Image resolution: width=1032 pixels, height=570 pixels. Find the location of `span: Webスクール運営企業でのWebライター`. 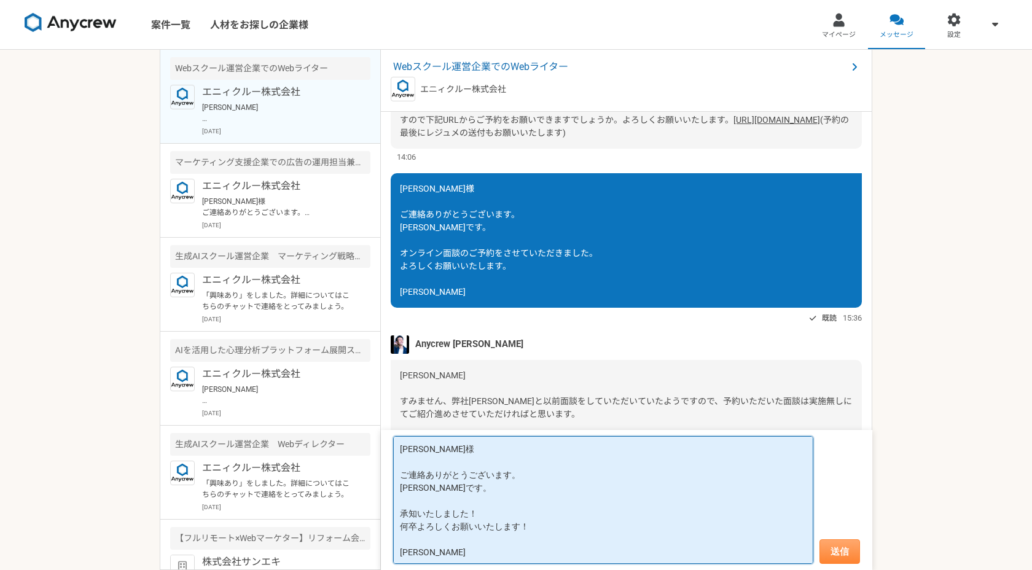

span: Webスクール運営企業でのWebライター is located at coordinates (620, 67).